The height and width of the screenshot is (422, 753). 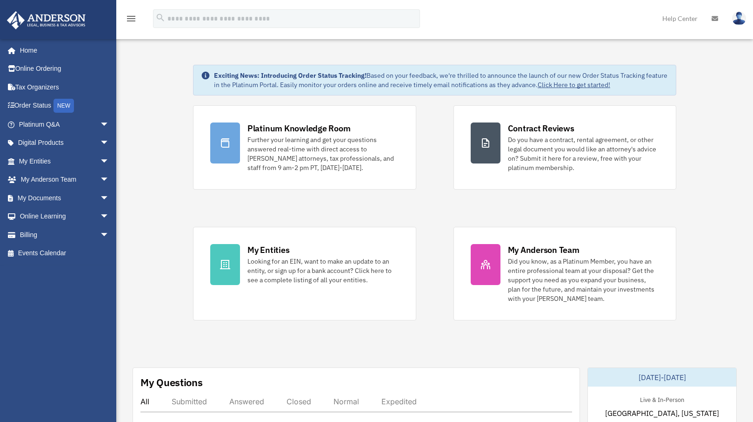 What do you see at coordinates (65, 235) in the screenshot?
I see `a: Billingarrow_drop_down` at bounding box center [65, 235].